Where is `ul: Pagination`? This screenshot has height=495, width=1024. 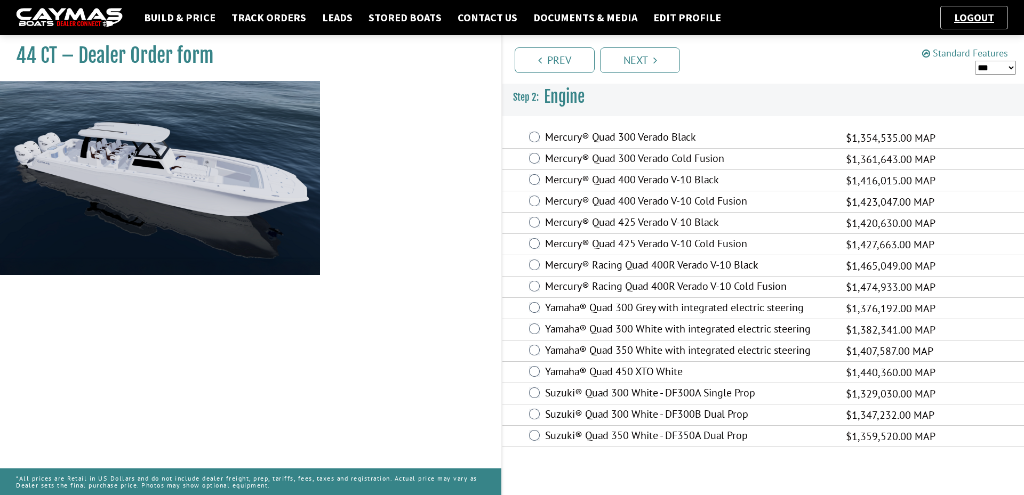 ul: Pagination is located at coordinates (768, 59).